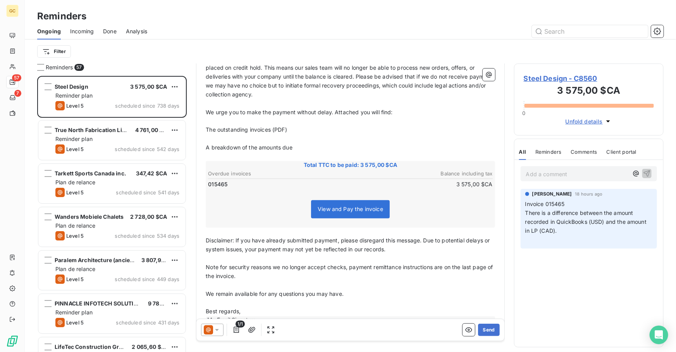 The width and height of the screenshot is (676, 352). What do you see at coordinates (166, 304) in the screenshot?
I see `span: 9 780,00 $CA` at bounding box center [166, 304].